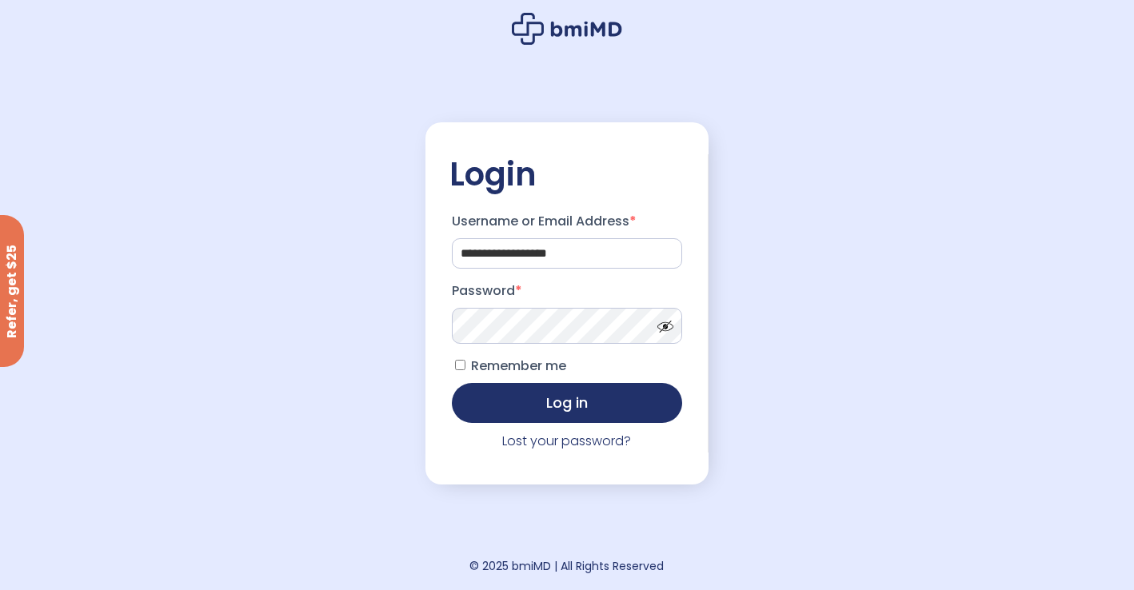 The width and height of the screenshot is (1134, 590). I want to click on input: Remember me, so click(460, 365).